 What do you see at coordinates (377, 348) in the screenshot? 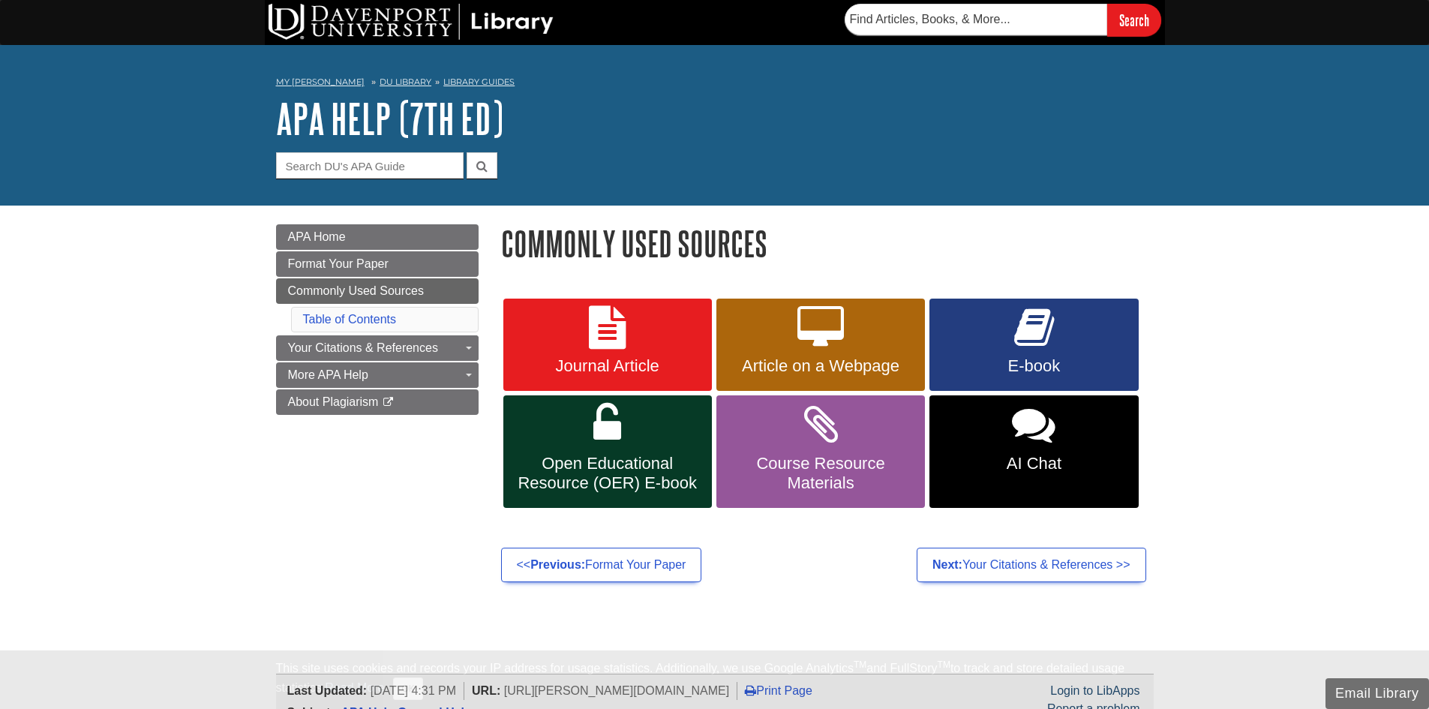
I see `a: Your Citations & References` at bounding box center [377, 348].